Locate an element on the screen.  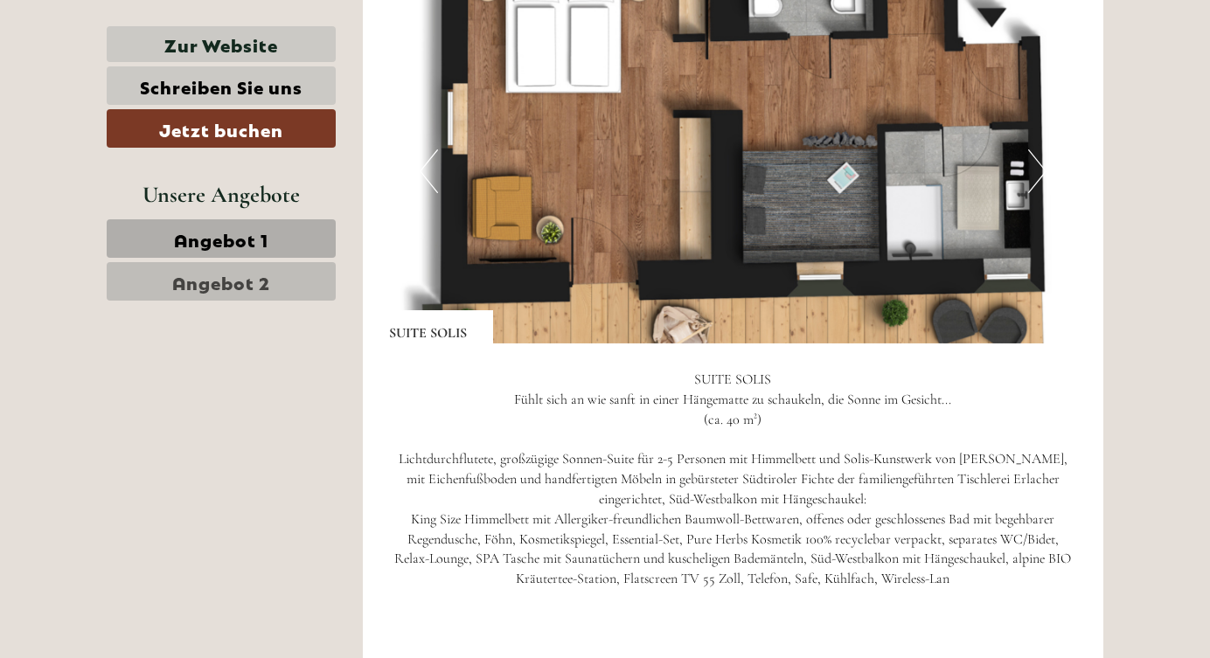
button: Senden is located at coordinates (628, 472).